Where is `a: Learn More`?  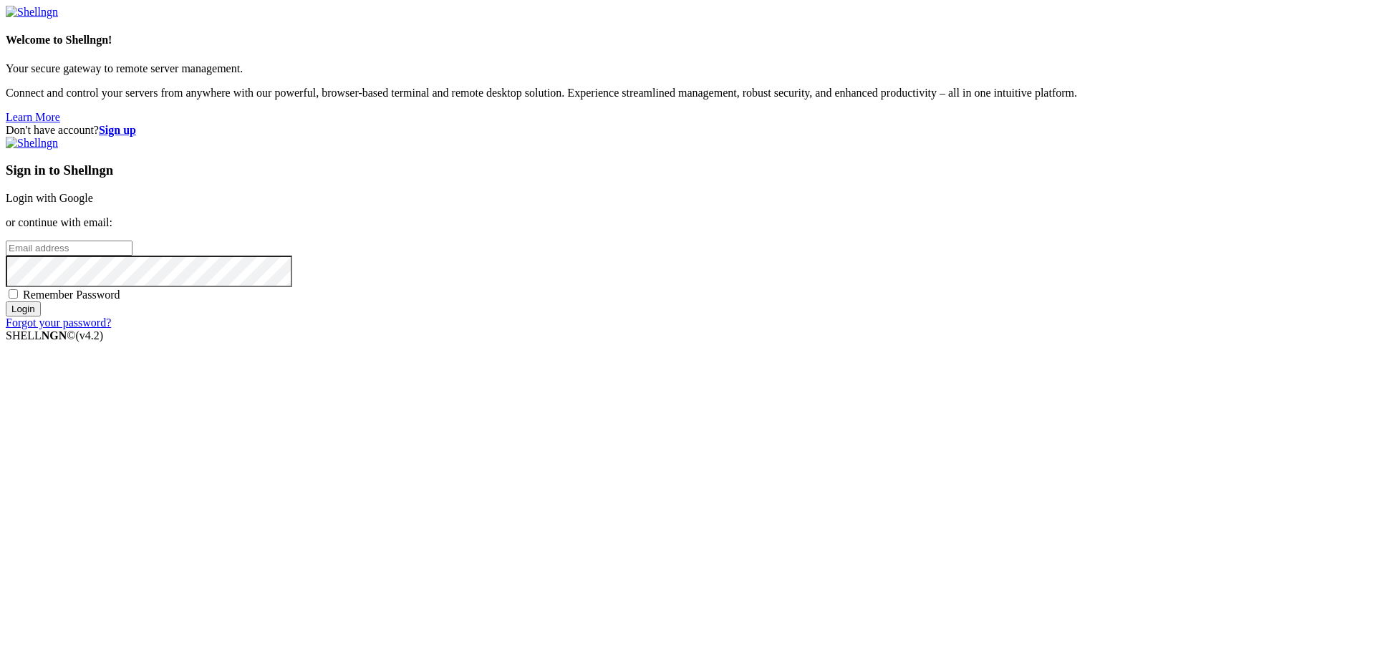
a: Learn More is located at coordinates (33, 117).